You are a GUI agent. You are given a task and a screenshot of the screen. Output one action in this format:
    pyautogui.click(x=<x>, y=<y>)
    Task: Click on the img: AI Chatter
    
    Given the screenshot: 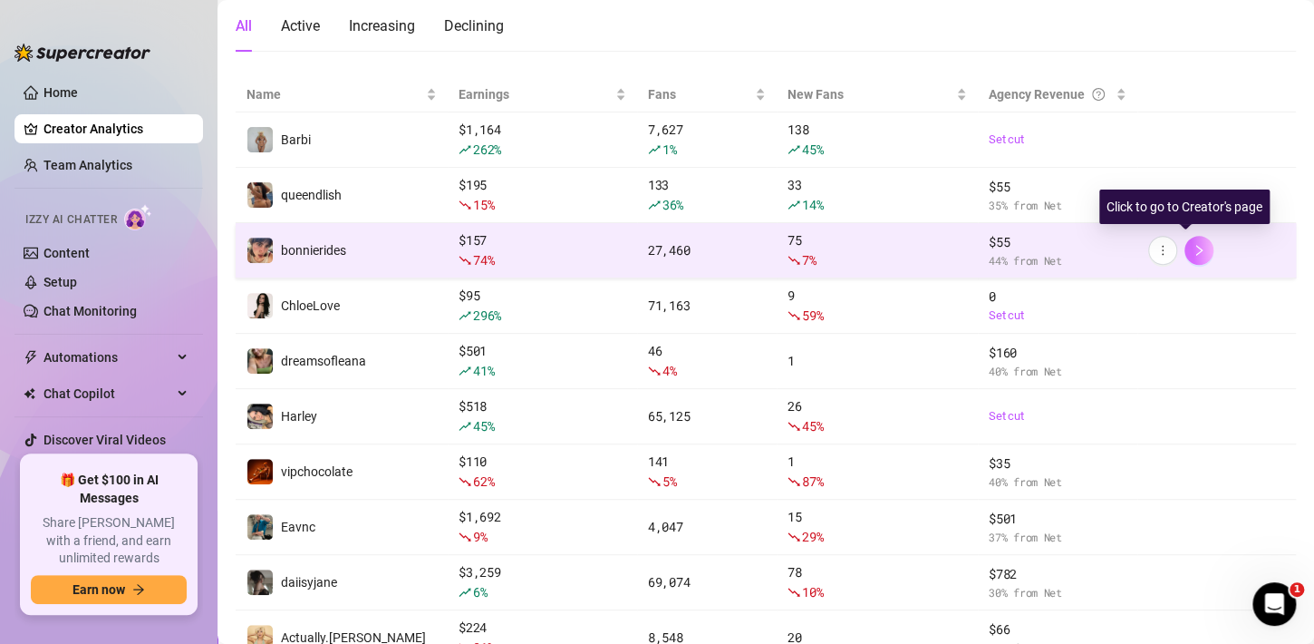 What is the action you would take?
    pyautogui.click(x=138, y=217)
    